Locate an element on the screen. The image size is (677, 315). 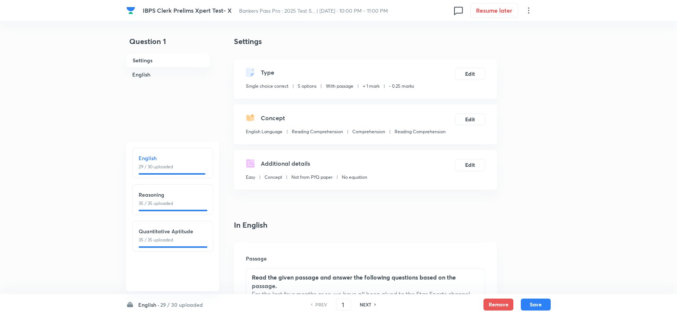
p: Concept is located at coordinates (273, 177).